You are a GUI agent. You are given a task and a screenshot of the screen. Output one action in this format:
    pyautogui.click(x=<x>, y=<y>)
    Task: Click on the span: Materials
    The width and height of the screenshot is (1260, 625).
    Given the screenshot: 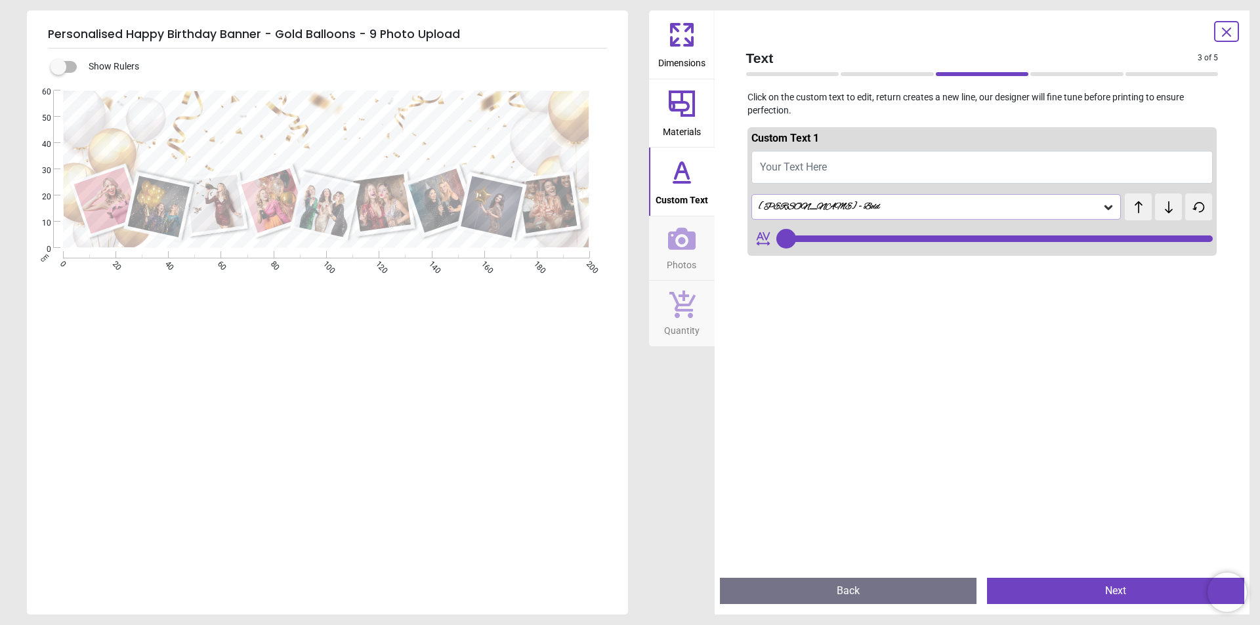 What is the action you would take?
    pyautogui.click(x=682, y=129)
    